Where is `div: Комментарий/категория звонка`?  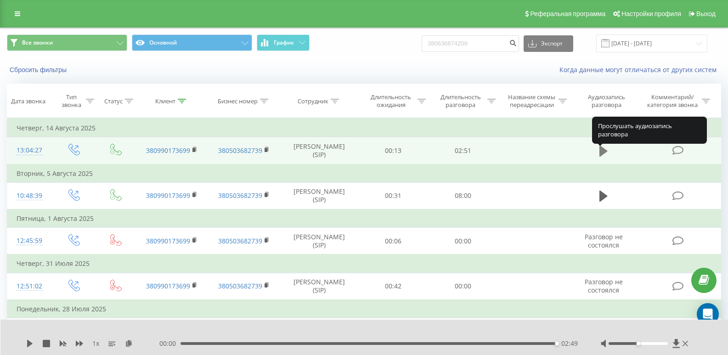
div: Комментарий/категория звонка is located at coordinates (672, 101).